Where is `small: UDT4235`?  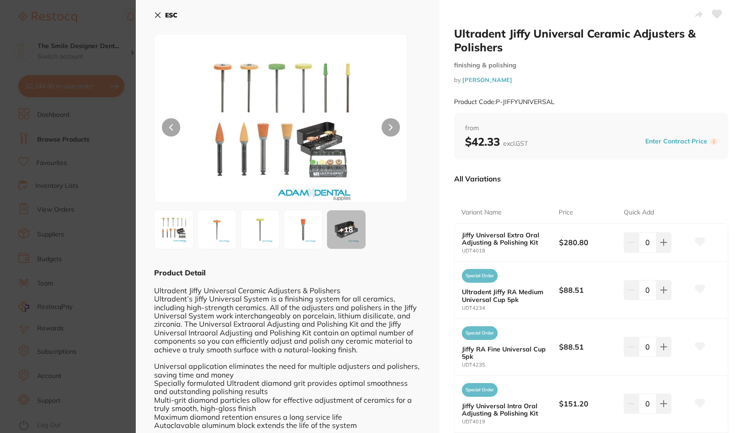 small: UDT4235 is located at coordinates (510, 365).